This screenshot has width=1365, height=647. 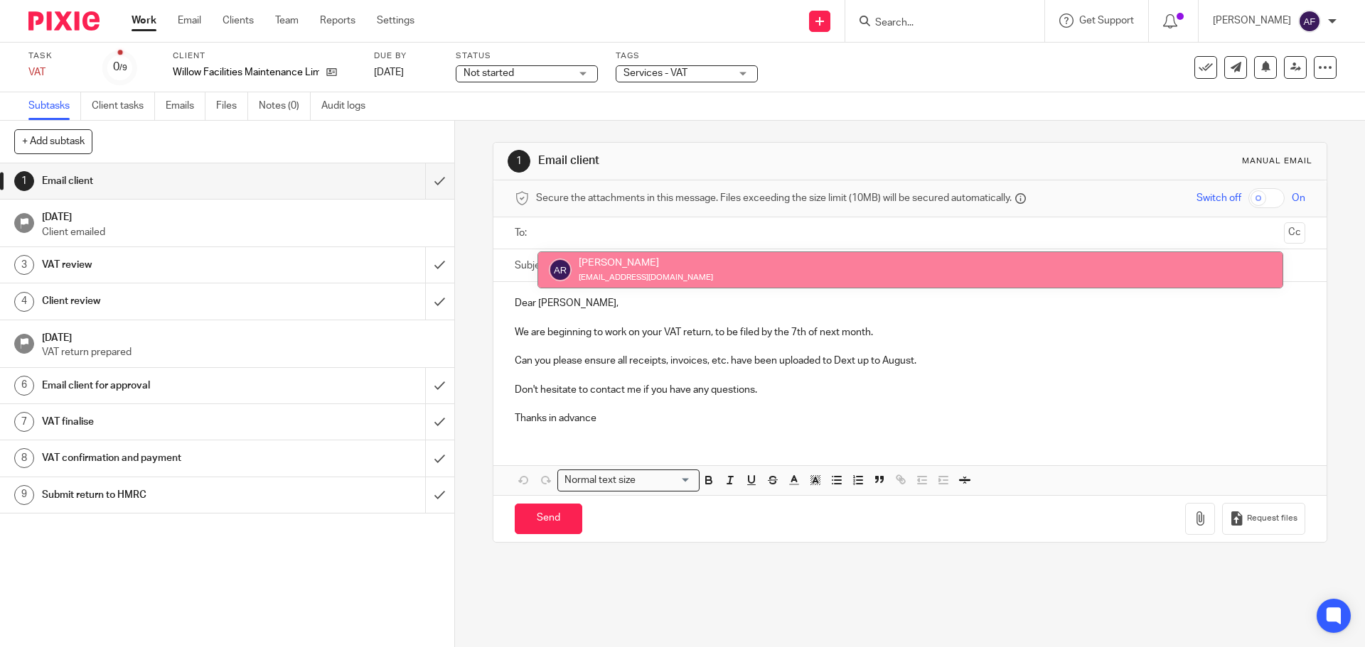 I want to click on span: Switch off, so click(x=1218, y=198).